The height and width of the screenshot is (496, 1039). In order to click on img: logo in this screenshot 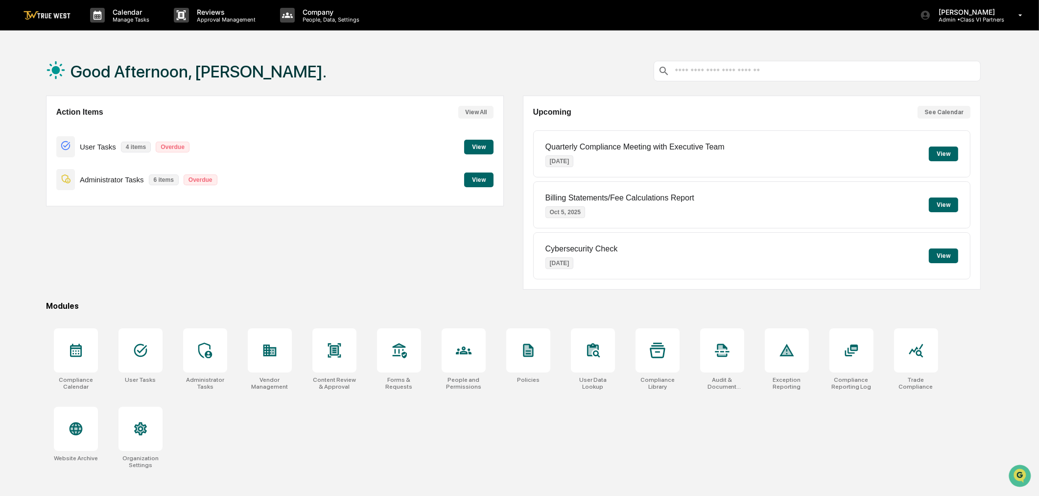, I will do `click(47, 15)`.